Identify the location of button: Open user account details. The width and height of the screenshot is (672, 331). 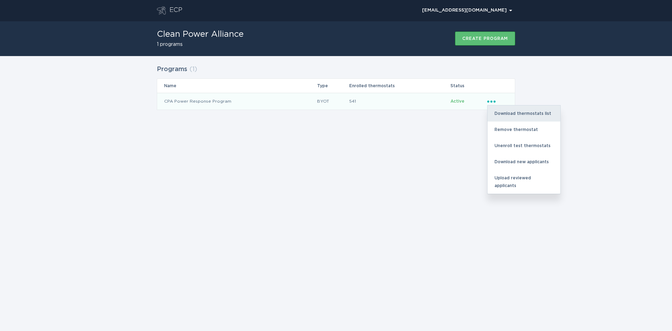
(467, 11).